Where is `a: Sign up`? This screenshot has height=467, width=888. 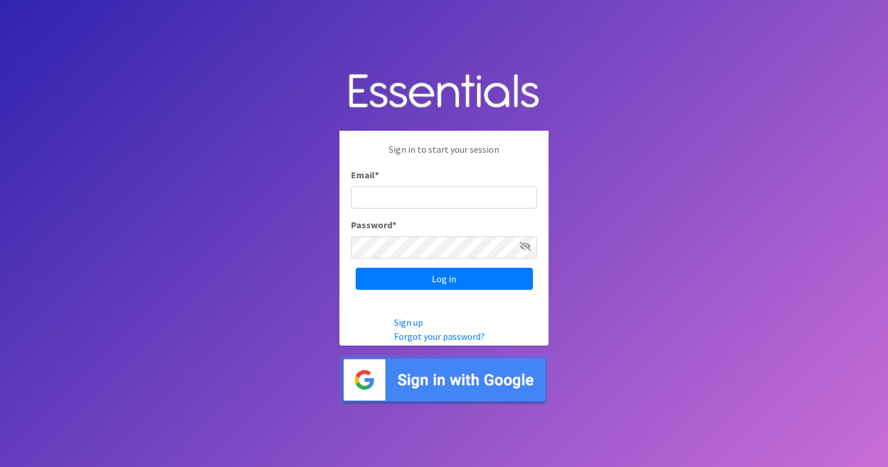
a: Sign up is located at coordinates (409, 323).